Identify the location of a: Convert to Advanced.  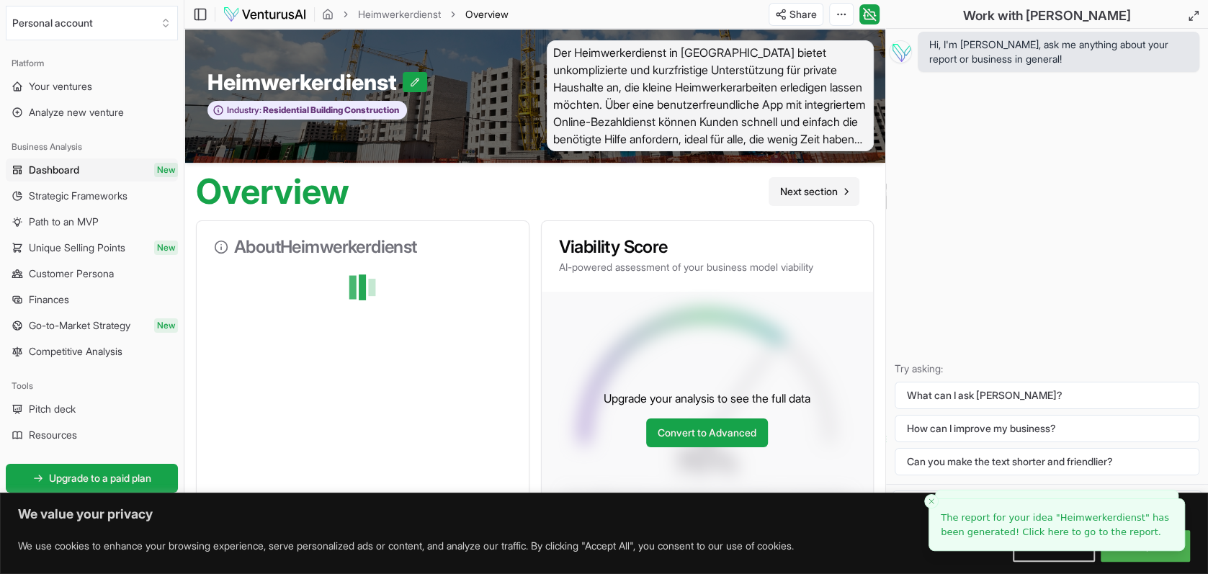
(707, 433).